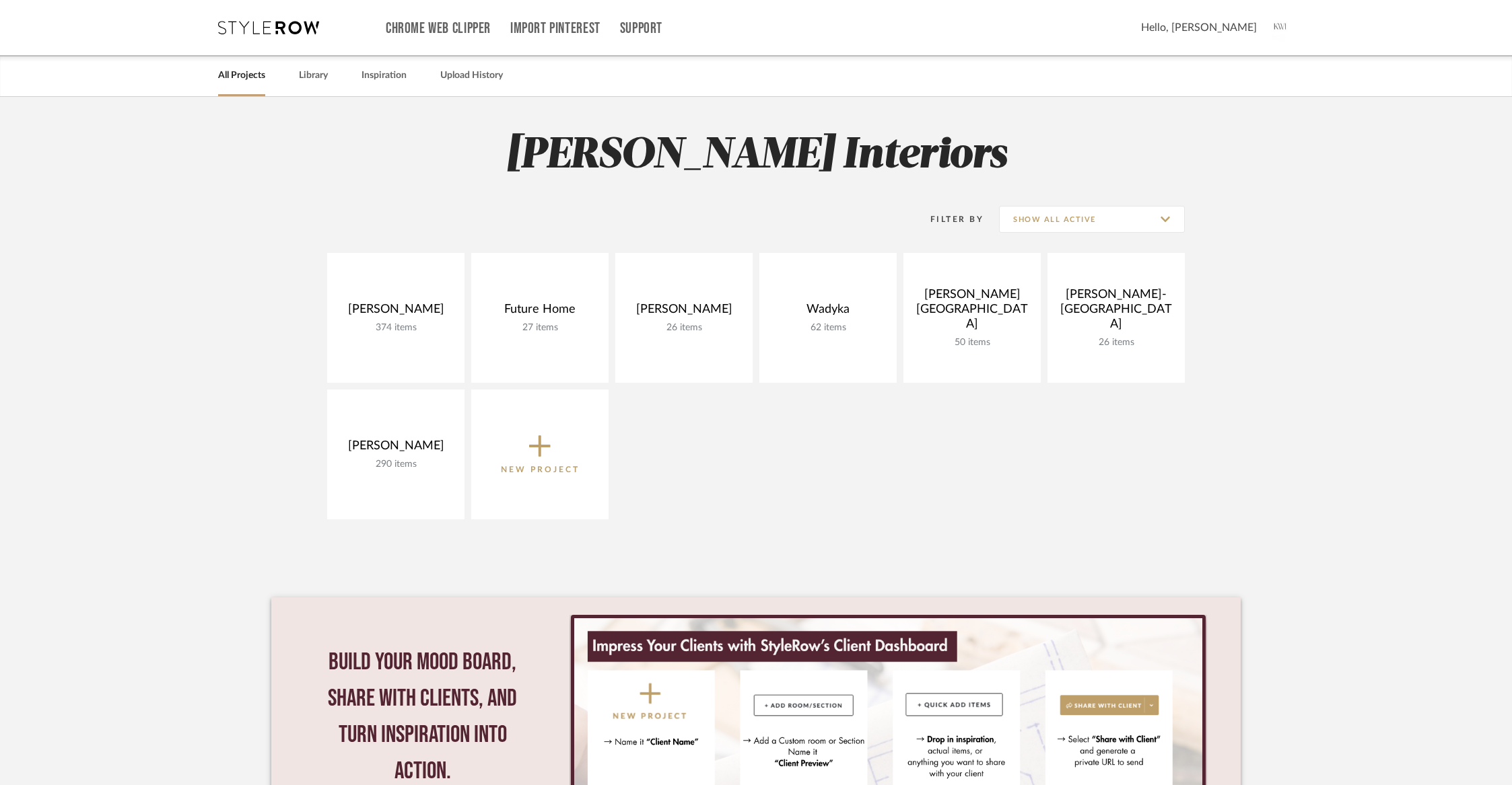  I want to click on div: Future Home, so click(540, 312).